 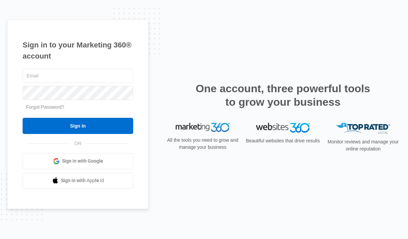 I want to click on p: All the tools you need to grow and manage your business, so click(x=203, y=144).